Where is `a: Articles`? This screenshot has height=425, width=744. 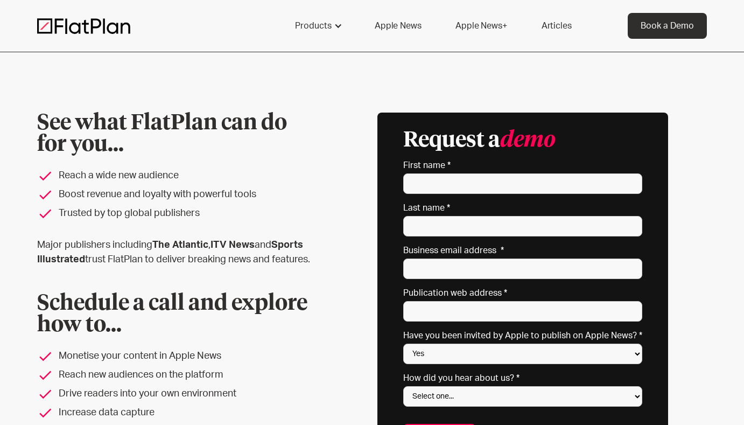 a: Articles is located at coordinates (556, 26).